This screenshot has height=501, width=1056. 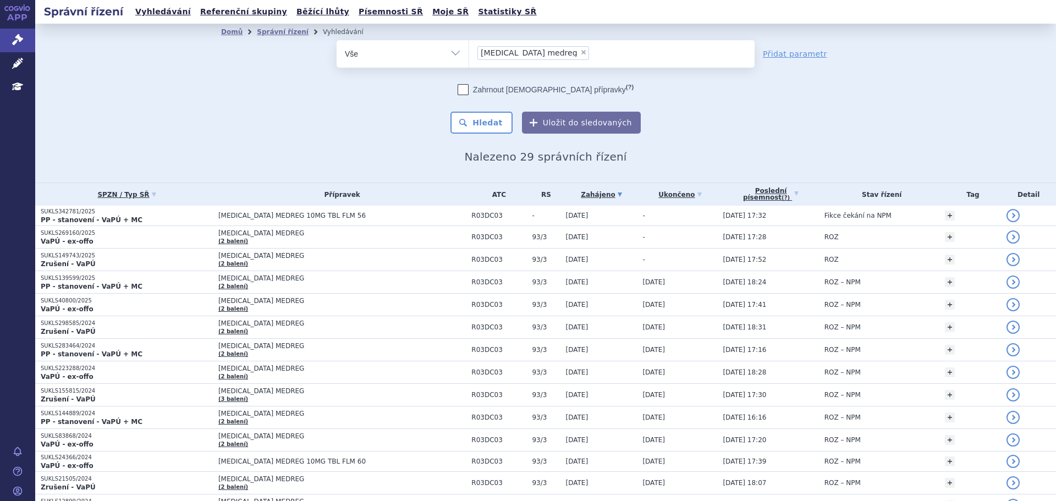 I want to click on a: Poslednípísemnost(?), so click(x=770, y=194).